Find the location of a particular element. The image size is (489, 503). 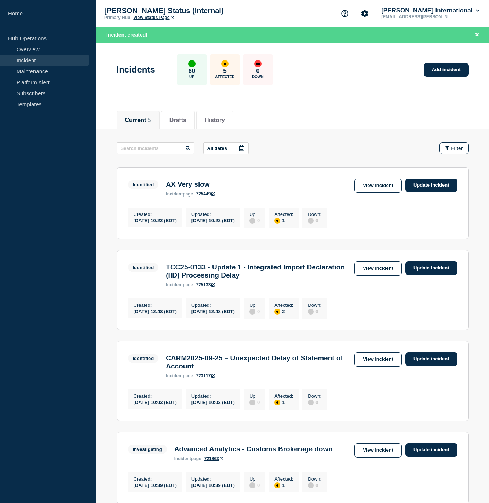

p: Affected is located at coordinates (225, 77).